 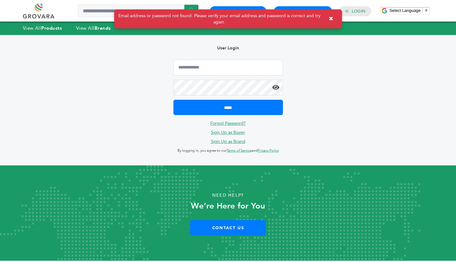 I want to click on input: Password, so click(x=228, y=88).